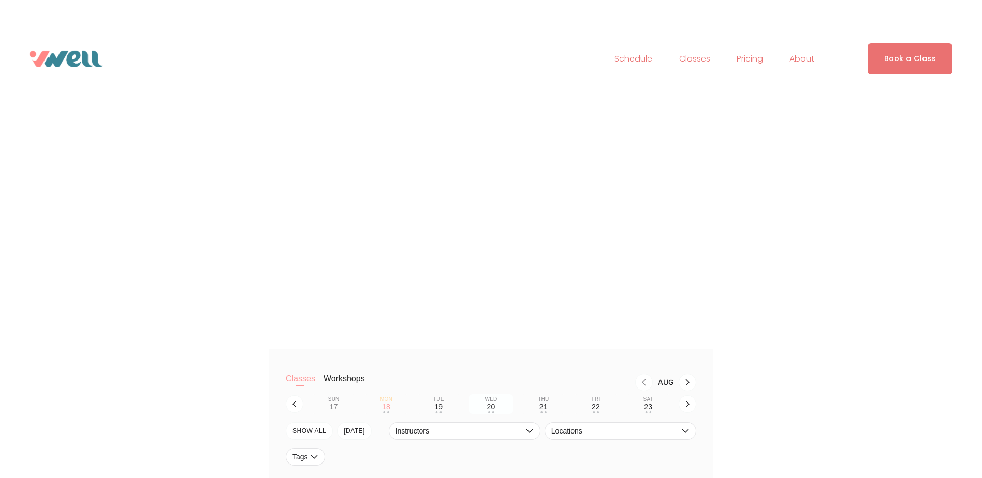 This screenshot has width=982, height=478. I want to click on div: 17, so click(334, 407).